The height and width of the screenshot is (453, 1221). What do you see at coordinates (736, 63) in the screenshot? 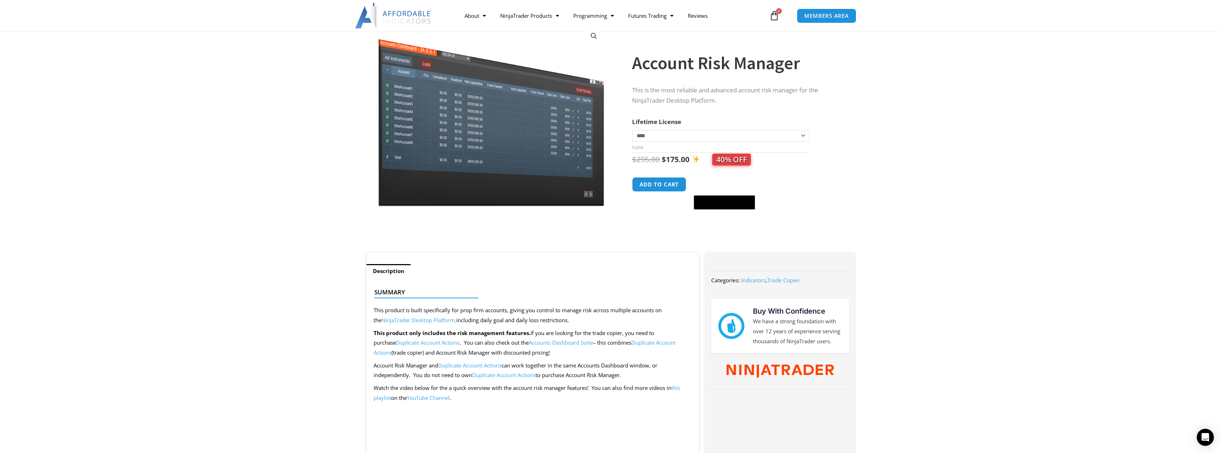
I see `h1: Account Risk Manager` at bounding box center [736, 63].